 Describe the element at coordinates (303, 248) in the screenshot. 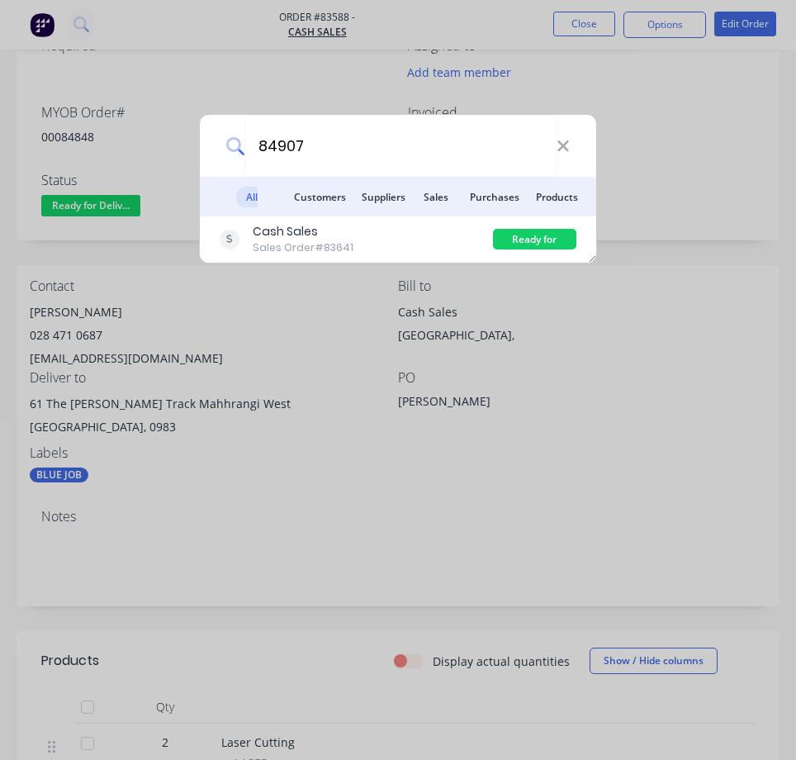

I see `div: Sales Order #83641` at that location.